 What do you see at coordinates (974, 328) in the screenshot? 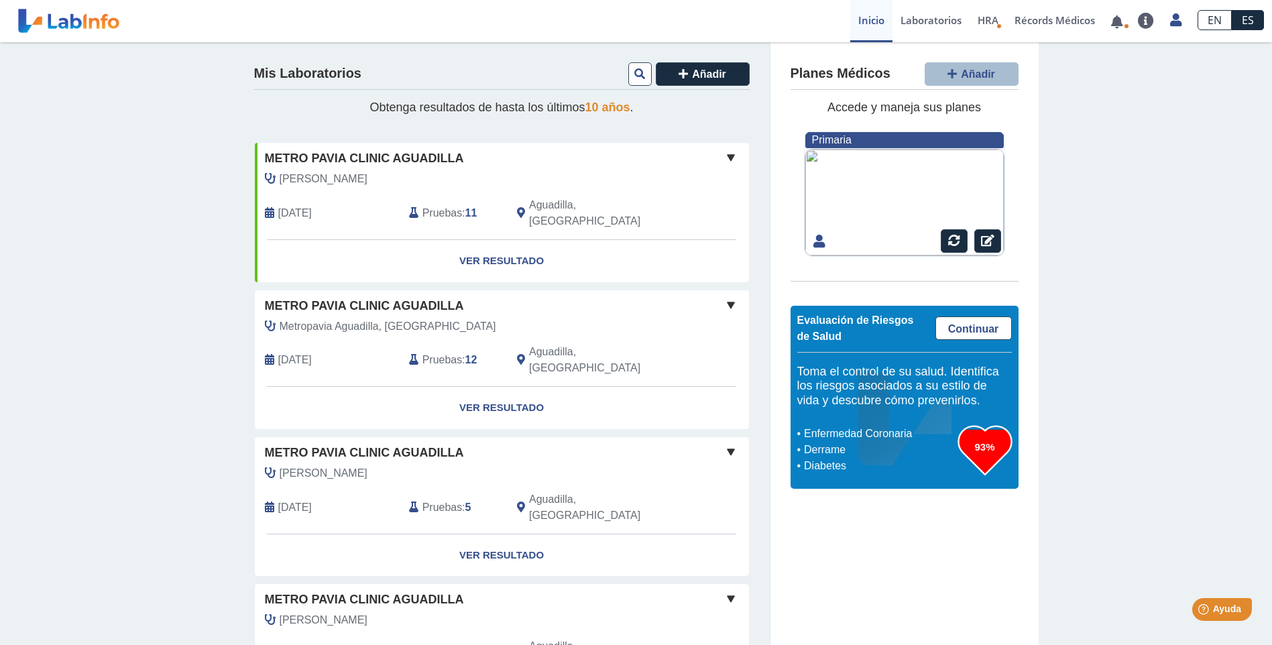
I see `a: Continuar` at bounding box center [974, 328].